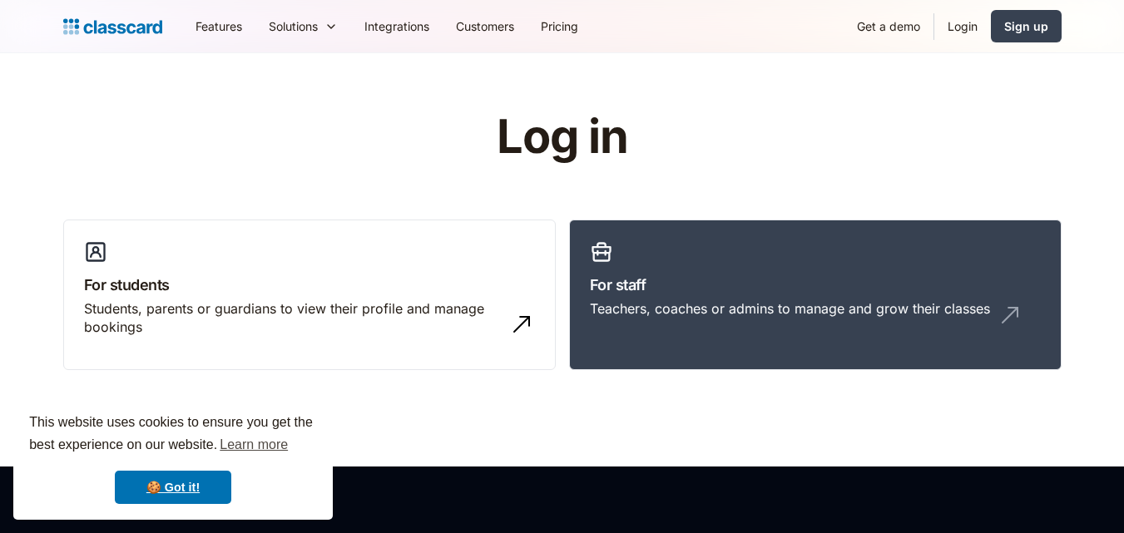 The width and height of the screenshot is (1124, 533). I want to click on h1: Log in, so click(562, 137).